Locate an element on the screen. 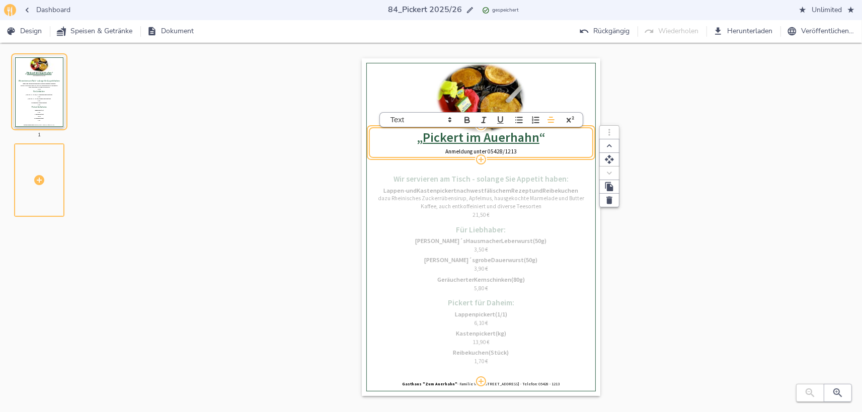 The height and width of the screenshot is (412, 862). button: Unlimited is located at coordinates (826, 10).